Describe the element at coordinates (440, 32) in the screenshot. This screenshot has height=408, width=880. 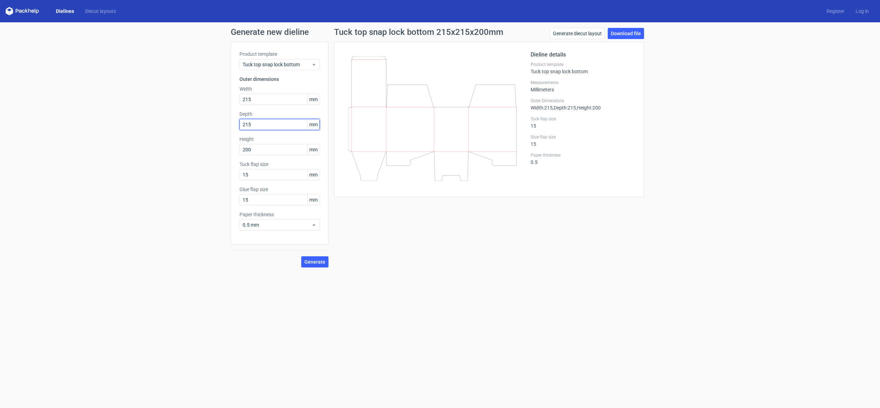
I see `h1: Generate new dieline` at that location.